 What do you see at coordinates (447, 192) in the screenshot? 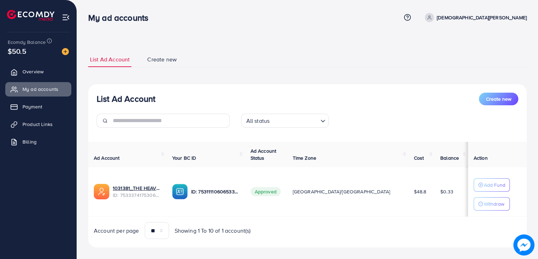
I see `span: $0.33` at bounding box center [447, 192].